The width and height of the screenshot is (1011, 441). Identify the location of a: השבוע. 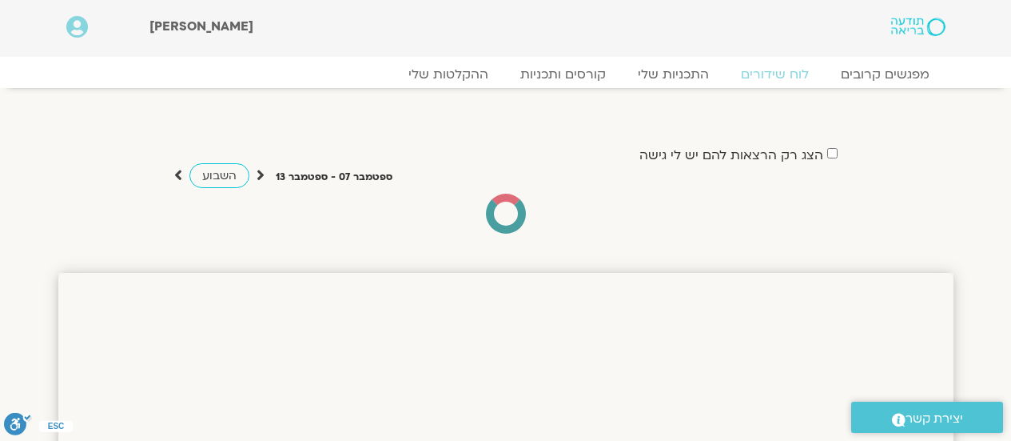
(219, 175).